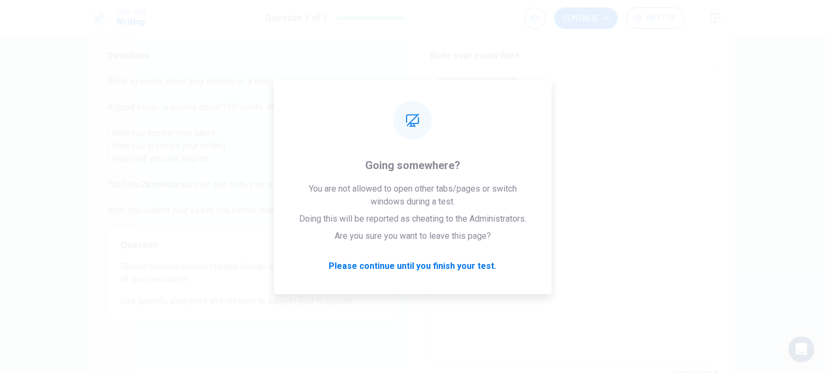 Image resolution: width=825 pixels, height=373 pixels. What do you see at coordinates (574, 56) in the screenshot?
I see `h6: Write your essay here` at bounding box center [574, 56].